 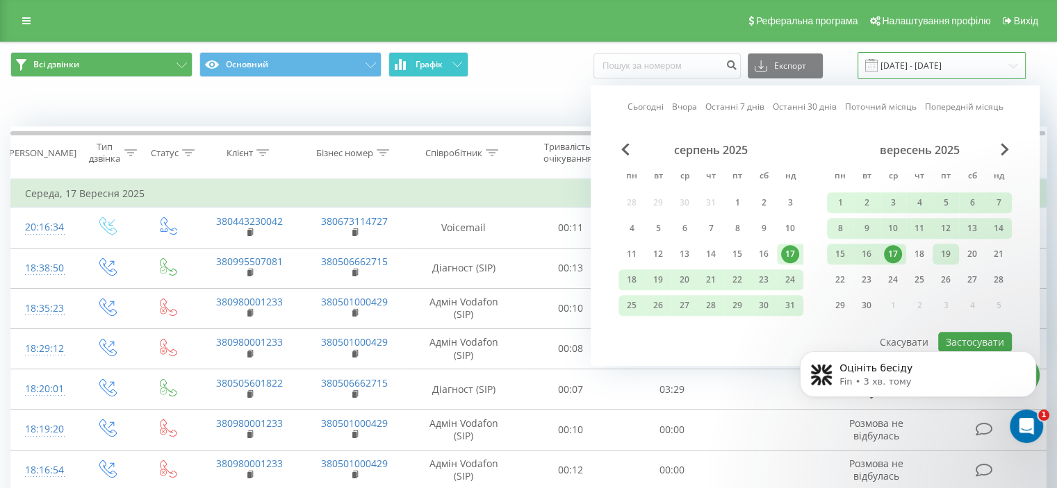 I want to click on div: пт 26 вер 2025 р., so click(x=946, y=280).